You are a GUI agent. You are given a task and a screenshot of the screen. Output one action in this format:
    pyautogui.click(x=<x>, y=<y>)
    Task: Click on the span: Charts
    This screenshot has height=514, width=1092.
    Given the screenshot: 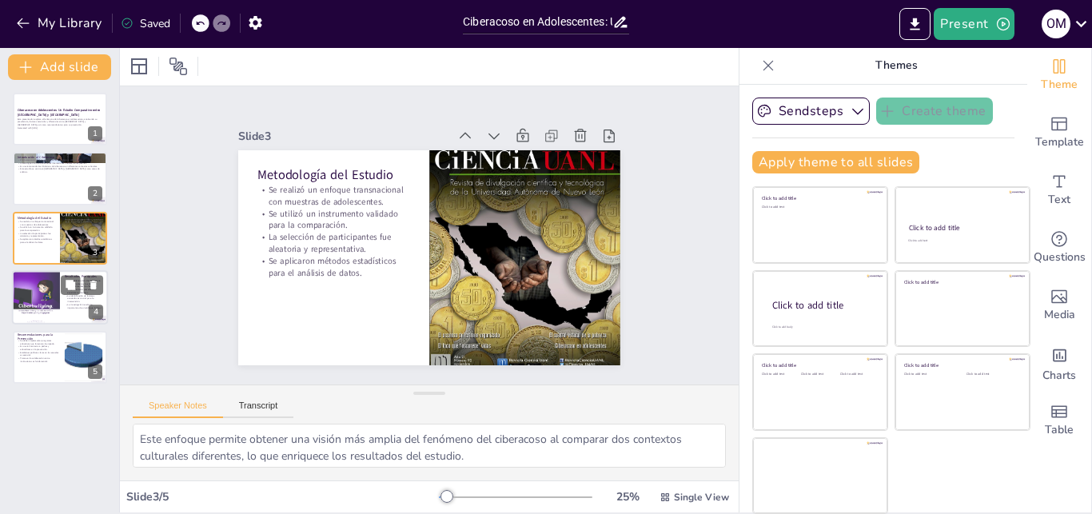 What is the action you would take?
    pyautogui.click(x=1059, y=376)
    